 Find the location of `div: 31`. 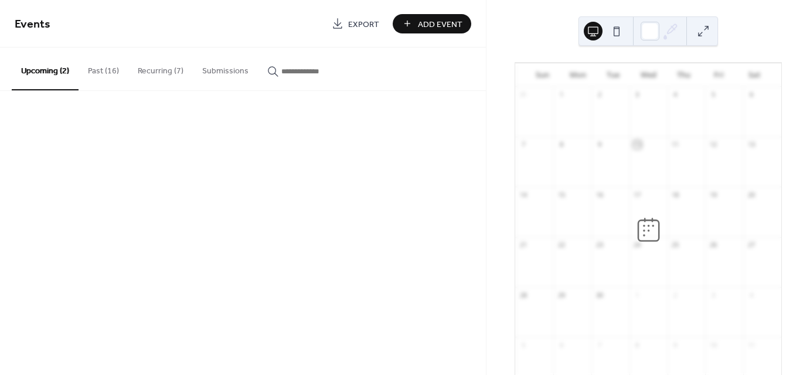

div: 31 is located at coordinates (523, 94).